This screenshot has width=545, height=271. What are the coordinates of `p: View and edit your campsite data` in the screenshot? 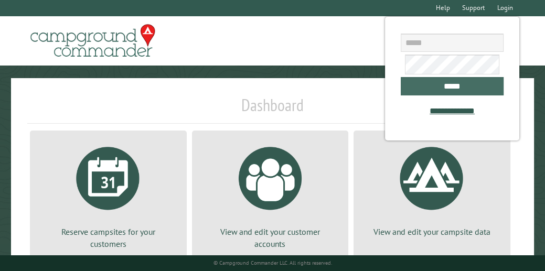 It's located at (431, 232).